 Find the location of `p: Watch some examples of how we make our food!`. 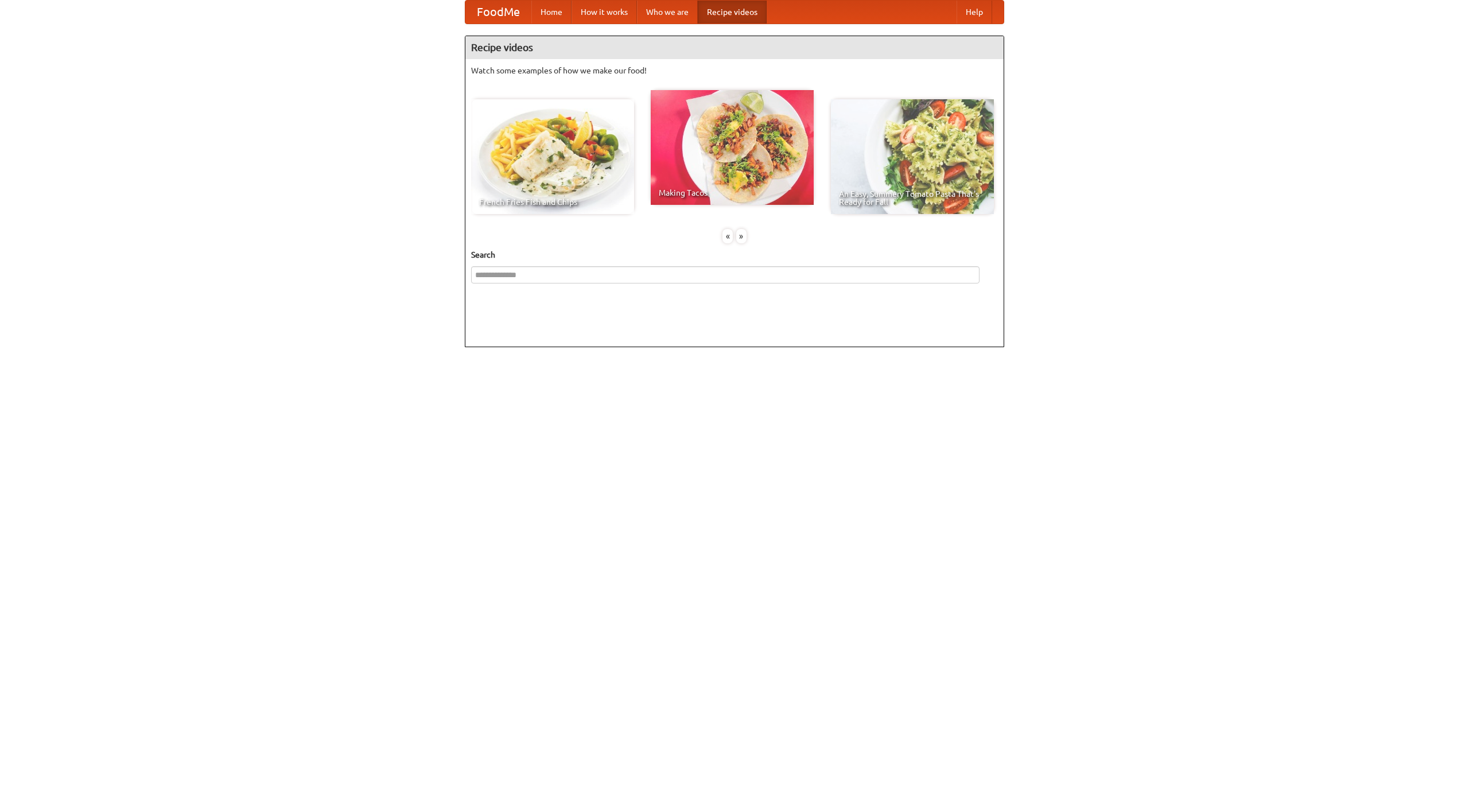

p: Watch some examples of how we make our food! is located at coordinates (734, 71).